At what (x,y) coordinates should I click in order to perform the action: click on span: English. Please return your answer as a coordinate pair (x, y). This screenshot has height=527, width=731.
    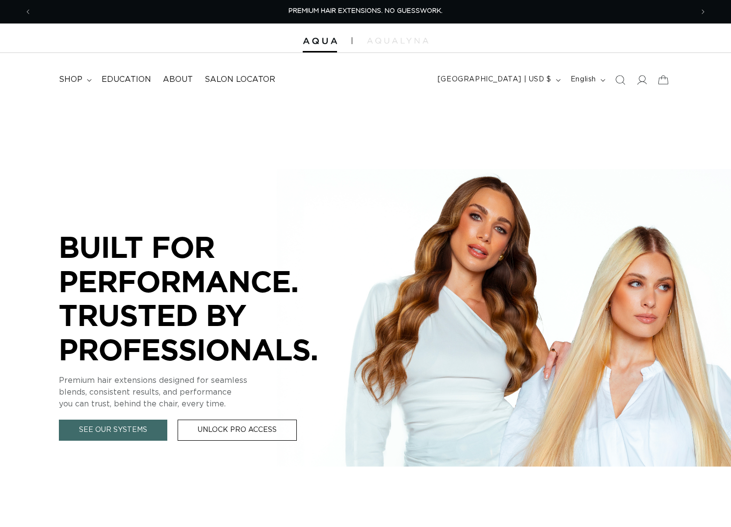
    Looking at the image, I should click on (583, 79).